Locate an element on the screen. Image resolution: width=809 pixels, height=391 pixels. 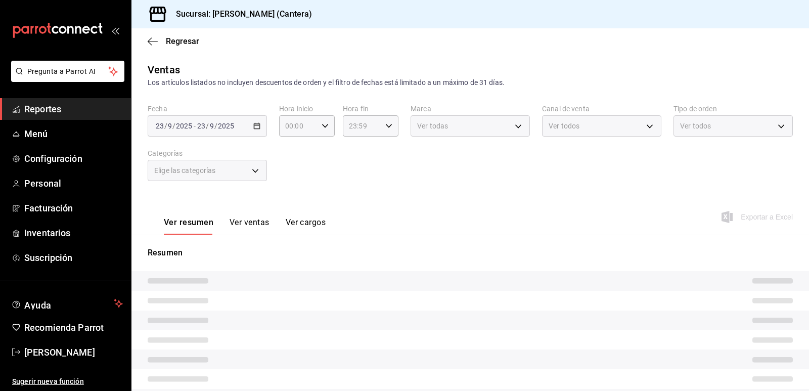
button: open_drawer_menu is located at coordinates (115, 30).